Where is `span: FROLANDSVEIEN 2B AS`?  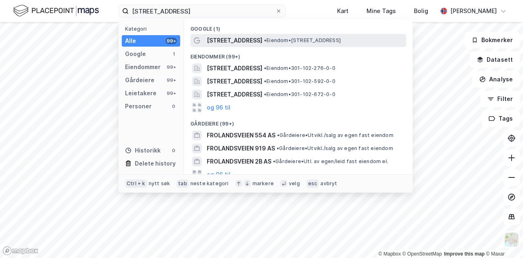 span: FROLANDSVEIEN 2B AS is located at coordinates (239, 161).